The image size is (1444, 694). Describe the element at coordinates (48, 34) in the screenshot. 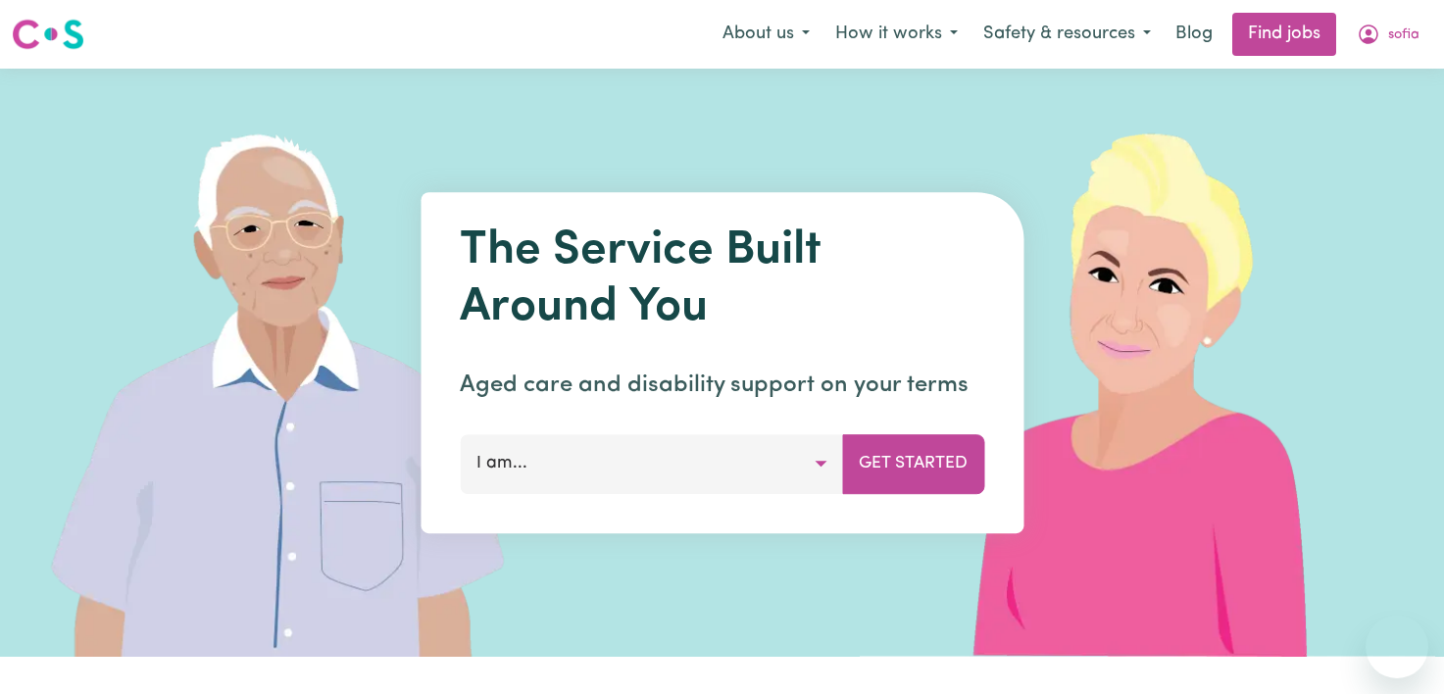

I see `img: Careseekers logo` at that location.